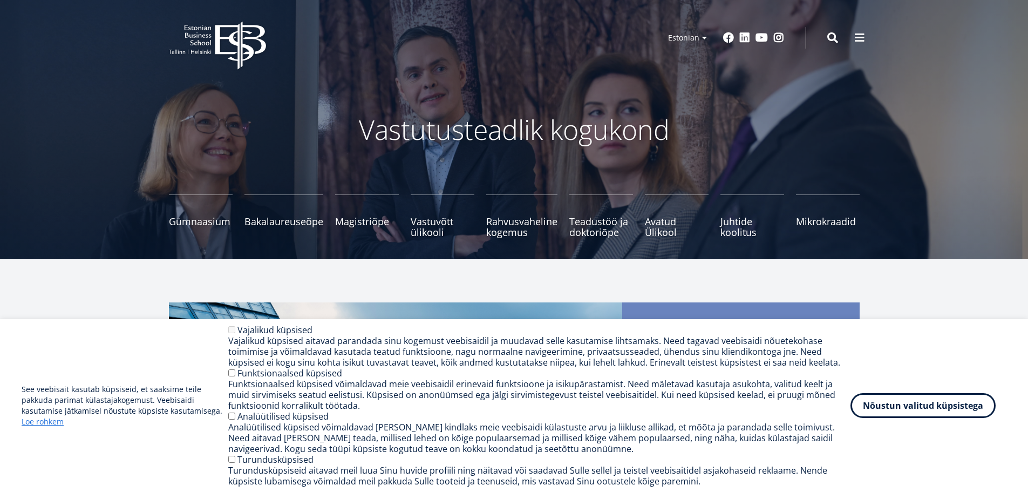  I want to click on div: Funktsionaalsed küpsised võimaldavad meie veebisaidil erinevaid funktsioone ja isikupärastamist. ..., so click(539, 395).